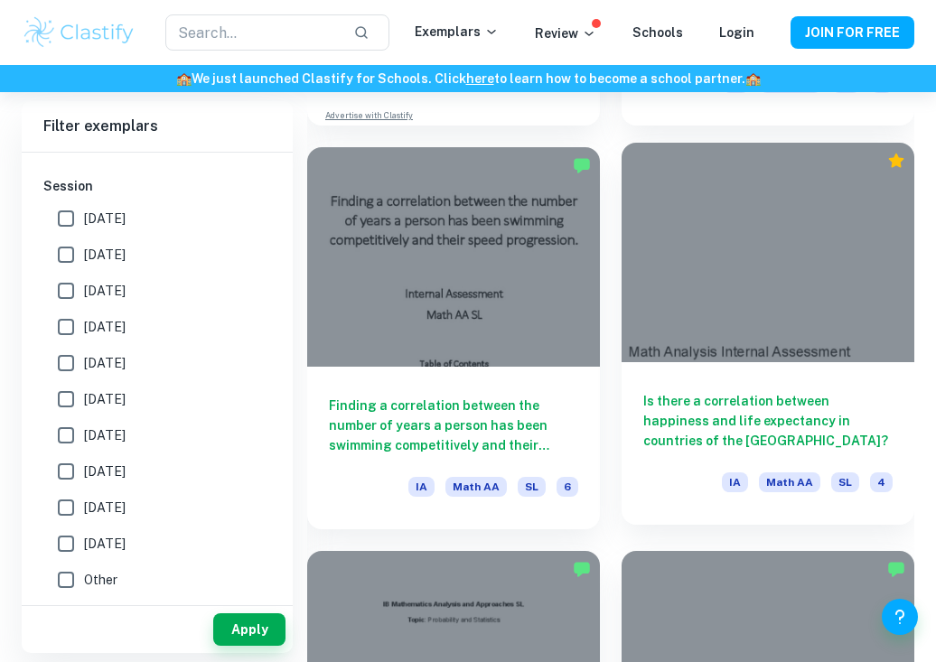 The height and width of the screenshot is (662, 936). What do you see at coordinates (454, 426) in the screenshot?
I see `h6: Finding a correlation between the number of years a person has been swimming competitively and th...` at bounding box center [454, 426].